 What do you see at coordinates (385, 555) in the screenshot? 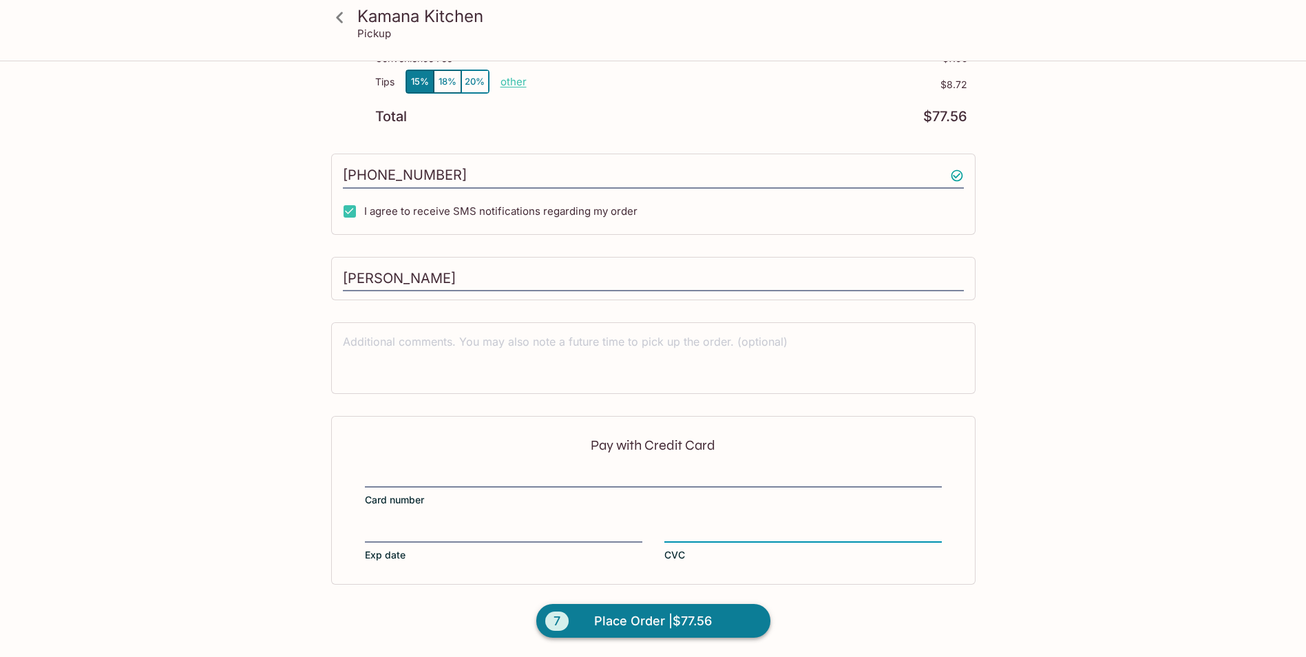
I see `span: Exp date` at bounding box center [385, 555].